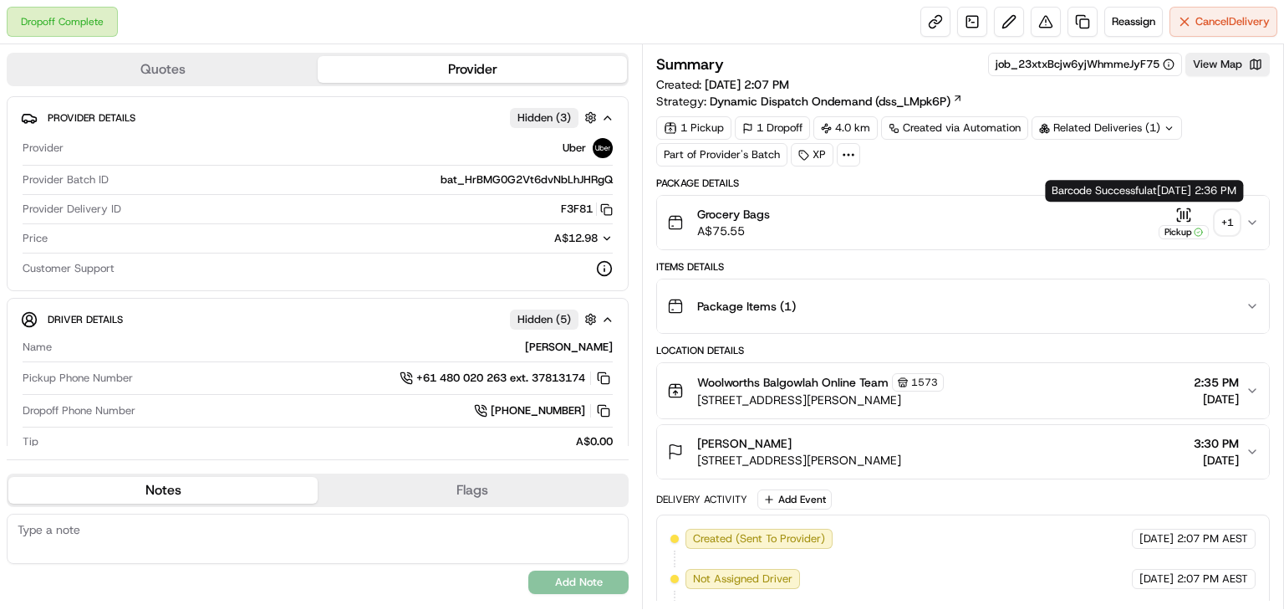 The width and height of the screenshot is (1284, 610). I want to click on button: Provider, so click(472, 69).